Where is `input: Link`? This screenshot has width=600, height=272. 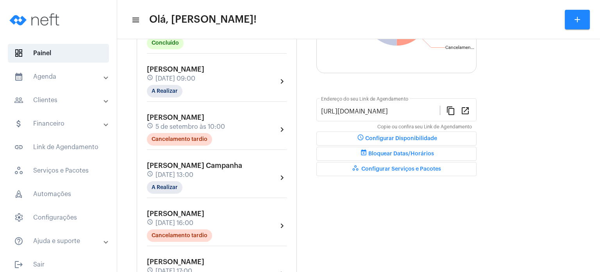 input: Link is located at coordinates (381, 111).